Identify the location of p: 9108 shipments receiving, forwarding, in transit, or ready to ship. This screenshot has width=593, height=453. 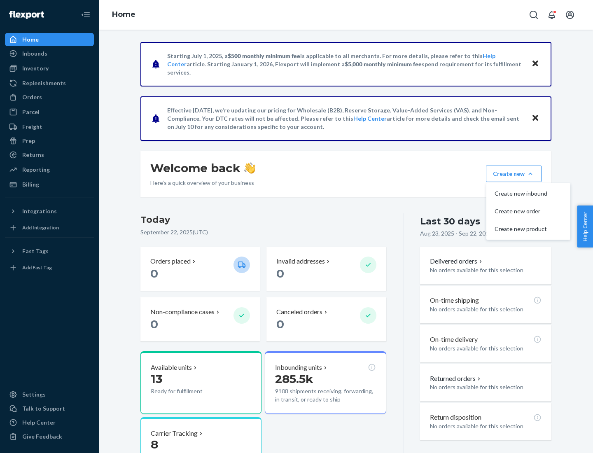
(326, 396).